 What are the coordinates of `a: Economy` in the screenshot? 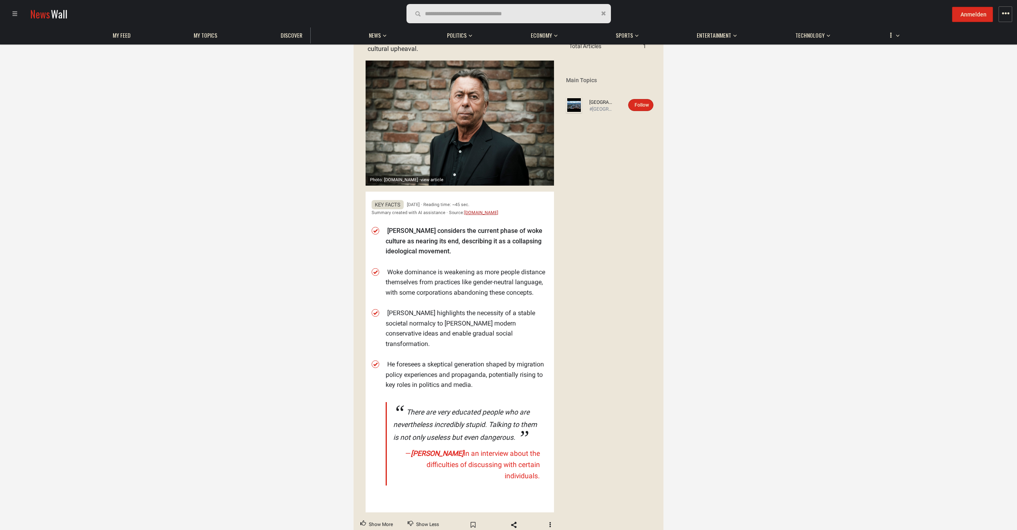 It's located at (541, 35).